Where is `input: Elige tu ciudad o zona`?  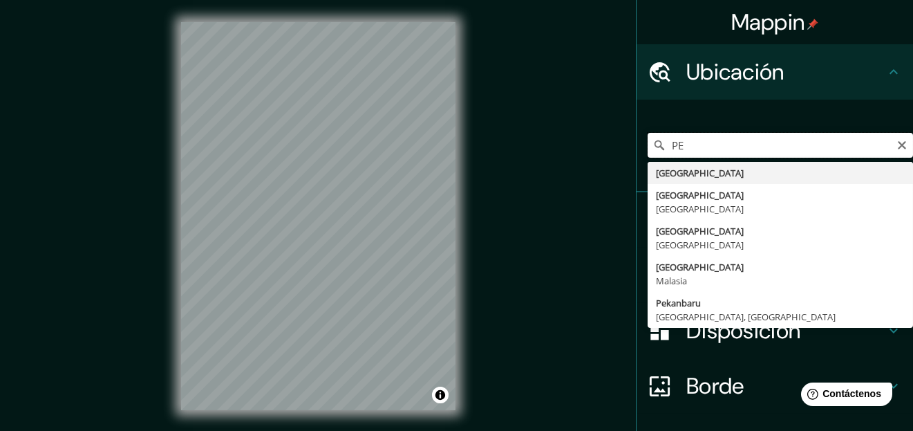
input: Elige tu ciudad o zona is located at coordinates (780, 145).